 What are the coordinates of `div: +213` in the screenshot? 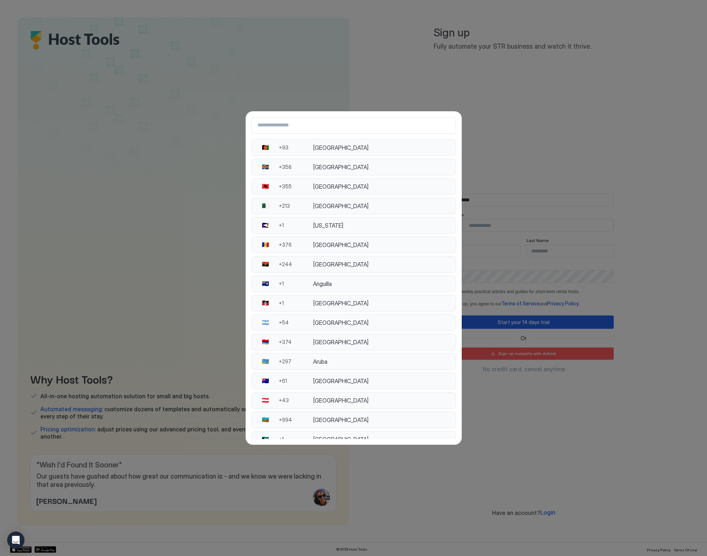 It's located at (296, 206).